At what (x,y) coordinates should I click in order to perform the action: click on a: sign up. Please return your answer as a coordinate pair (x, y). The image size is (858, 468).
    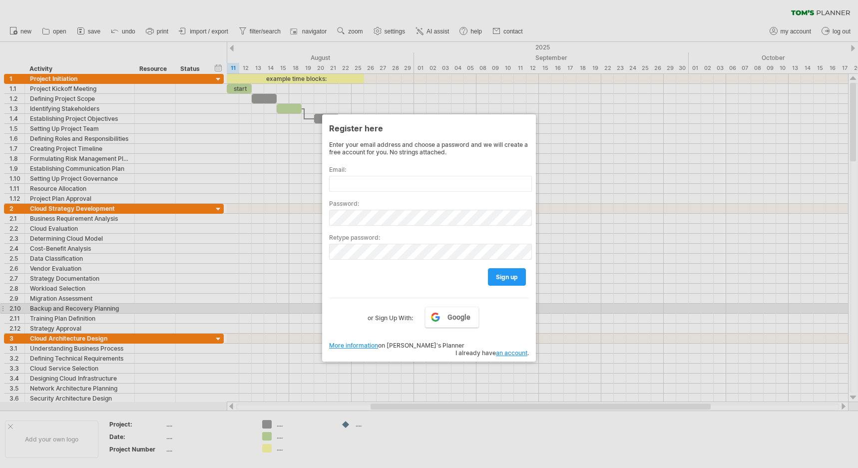
    Looking at the image, I should click on (507, 277).